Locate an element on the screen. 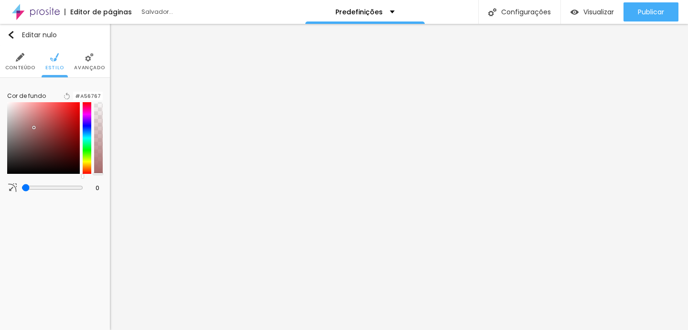  button: Visualizar is located at coordinates (592, 12).